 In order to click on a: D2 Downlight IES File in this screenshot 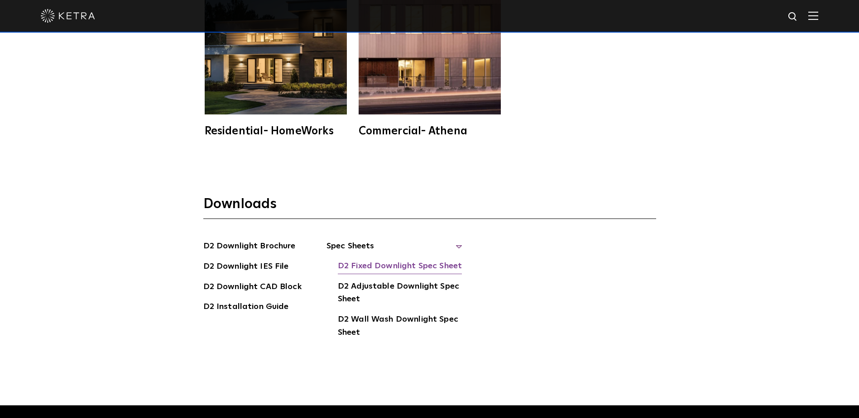, I will do `click(246, 268)`.